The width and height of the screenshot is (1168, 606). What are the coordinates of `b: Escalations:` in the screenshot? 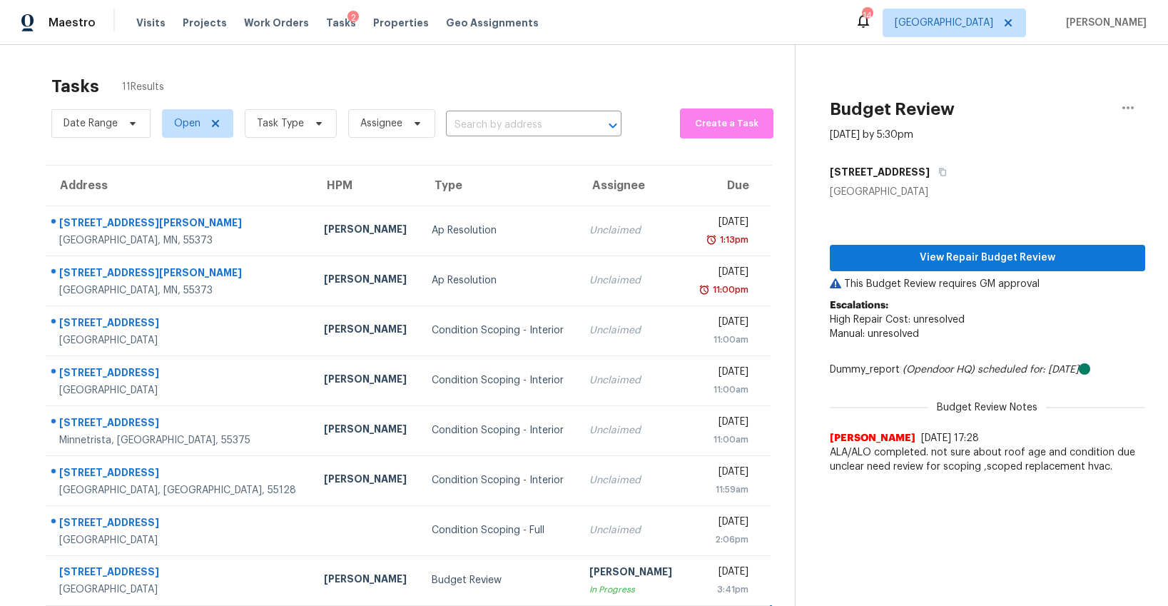 It's located at (859, 306).